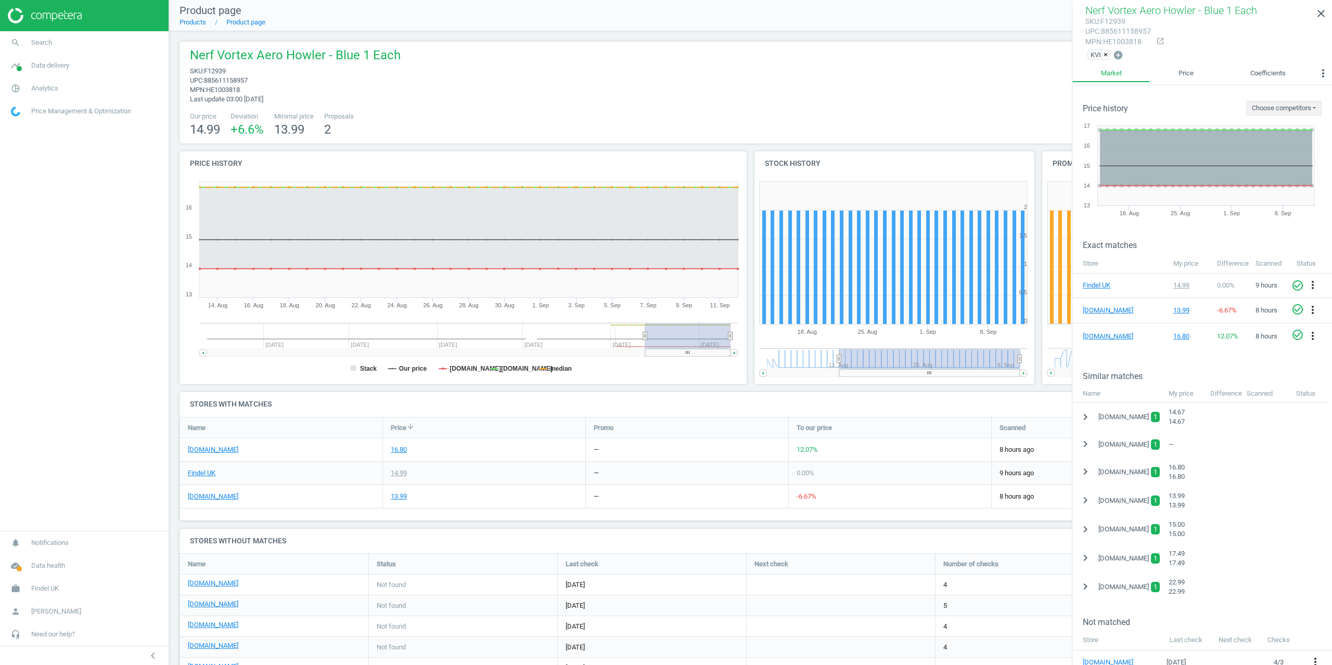  What do you see at coordinates (1176, 558) in the screenshot?
I see `span: 17.49 17.49` at bounding box center [1176, 558].